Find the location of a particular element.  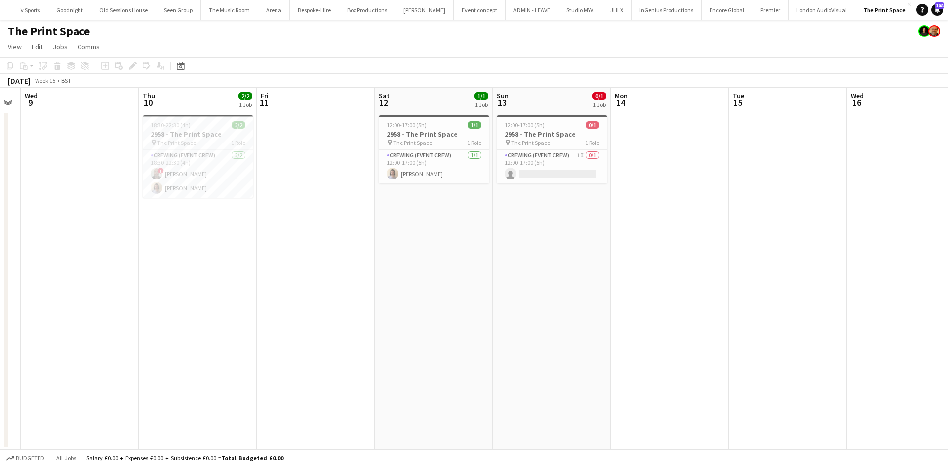

button: Arena is located at coordinates (274, 10).